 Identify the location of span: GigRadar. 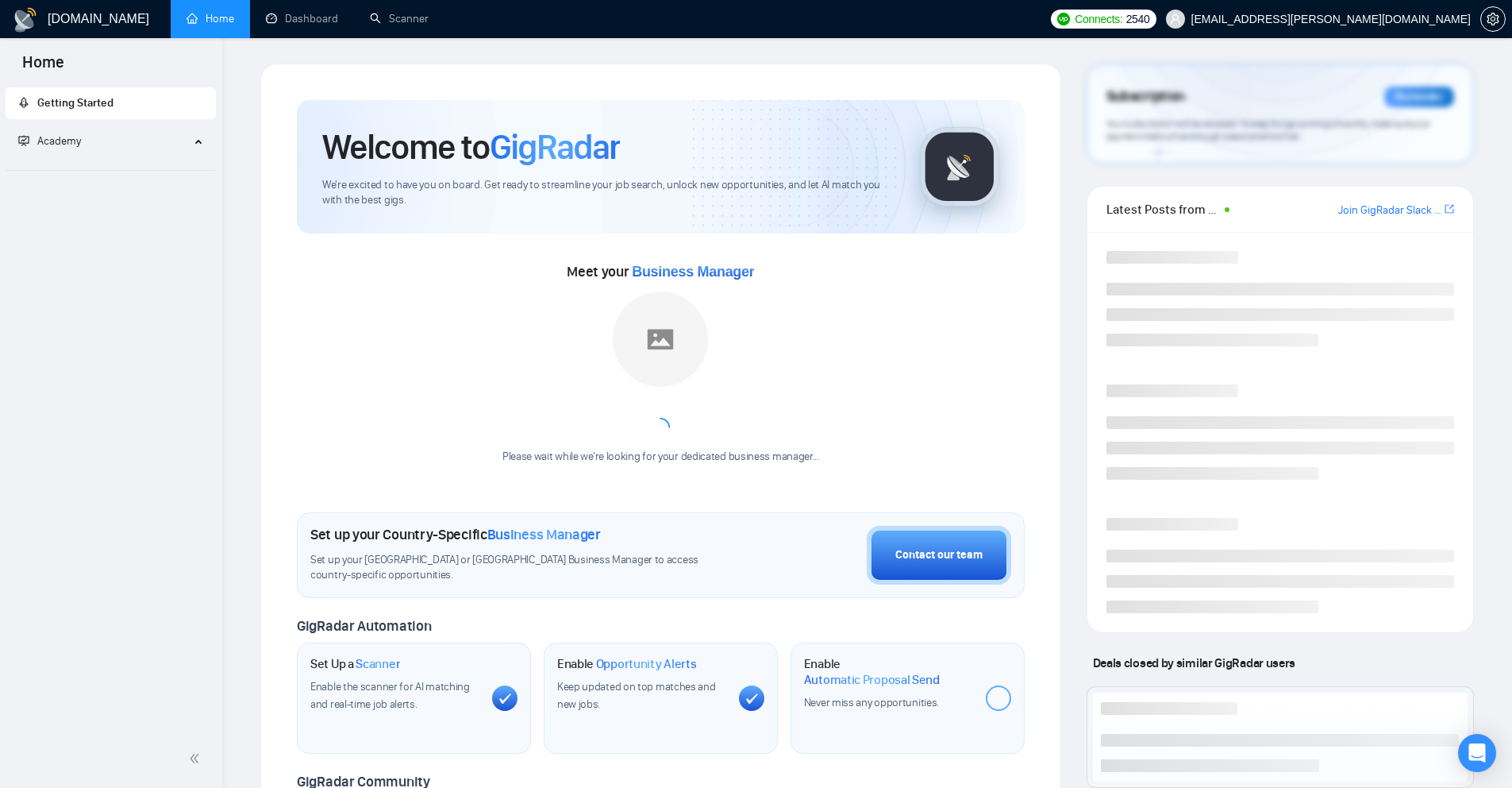
(555, 147).